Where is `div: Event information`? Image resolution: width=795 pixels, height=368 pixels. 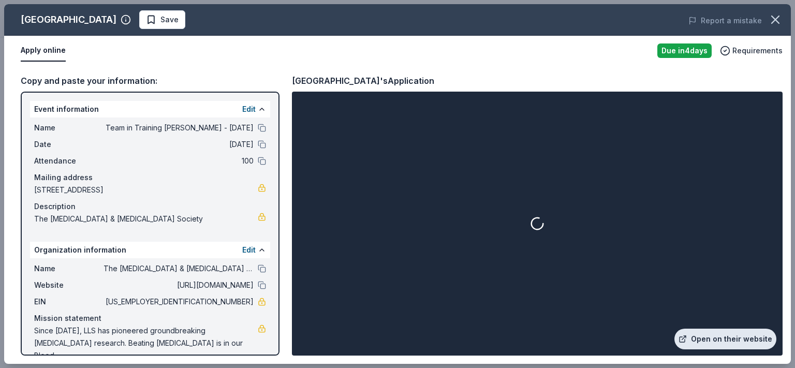 div: Event information is located at coordinates (150, 109).